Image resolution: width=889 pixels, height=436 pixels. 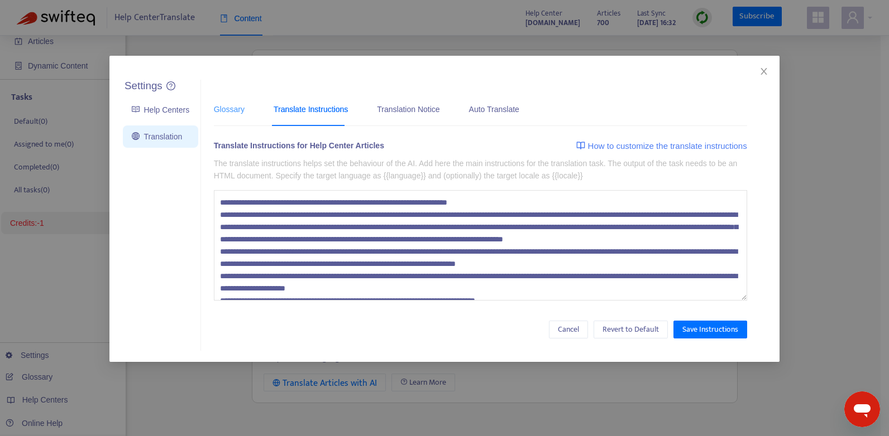 I want to click on span: How to customize the translate instructions, so click(x=667, y=146).